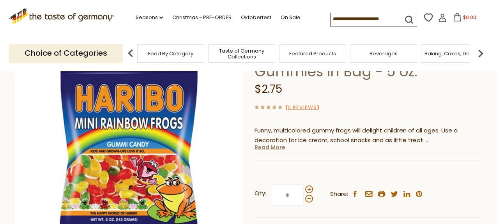 This screenshot has width=497, height=224. I want to click on a: Food By Category, so click(171, 53).